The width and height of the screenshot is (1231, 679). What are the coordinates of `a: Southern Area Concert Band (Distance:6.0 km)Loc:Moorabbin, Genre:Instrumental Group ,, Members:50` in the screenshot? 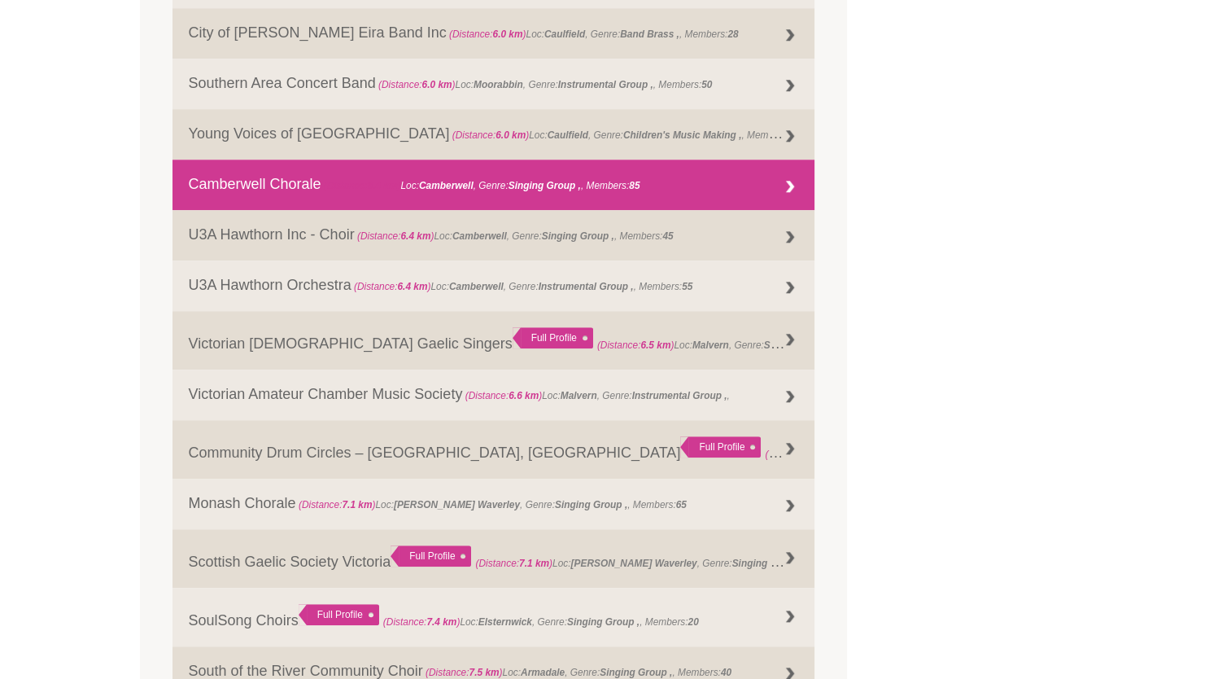 It's located at (494, 84).